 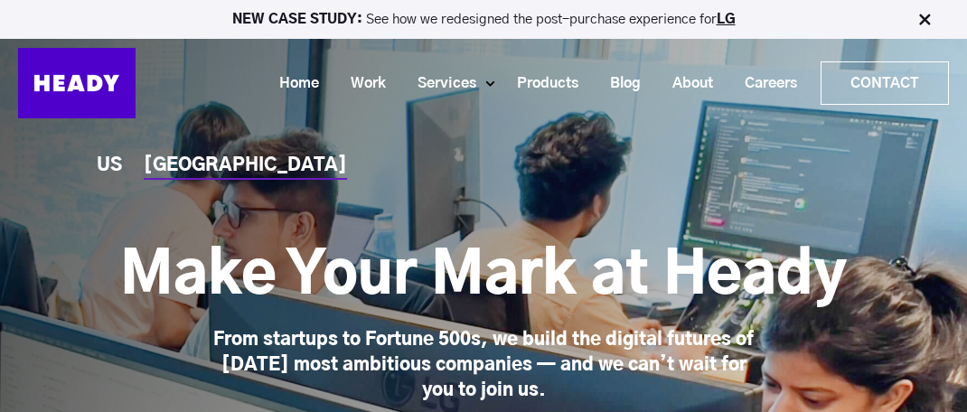 I want to click on a: Blog, so click(x=618, y=83).